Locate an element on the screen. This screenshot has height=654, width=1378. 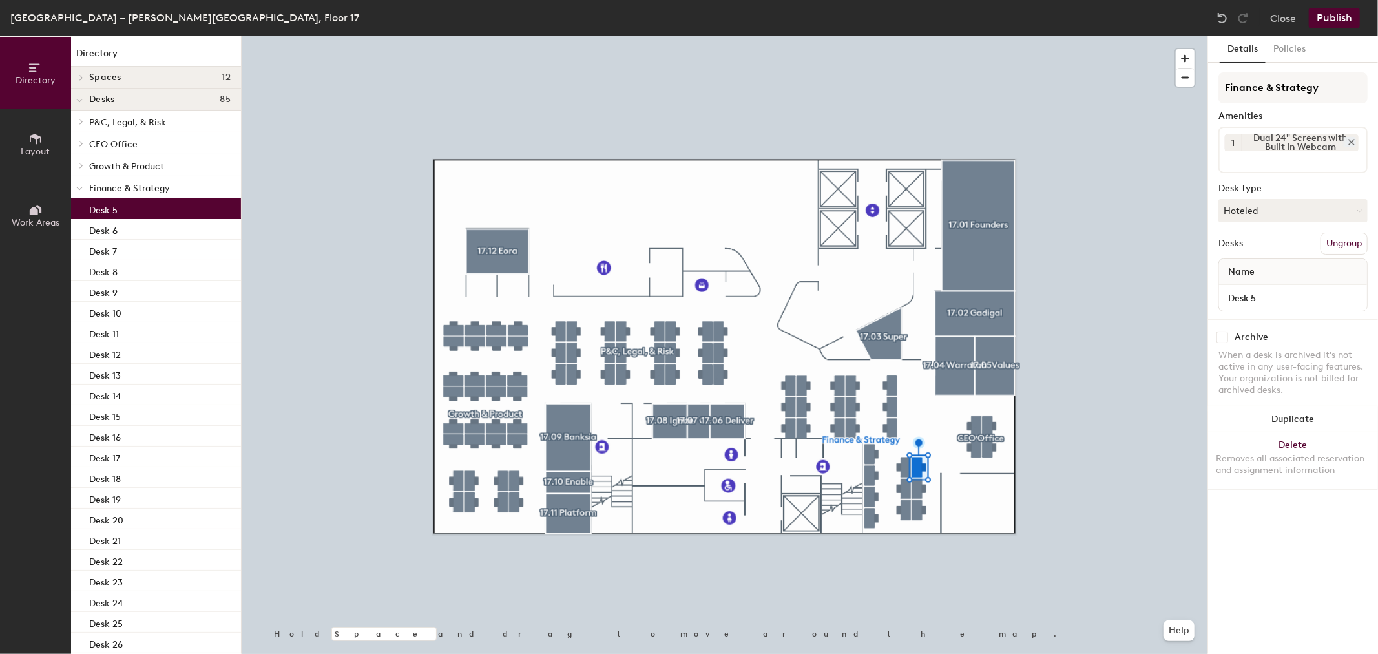
button: Close is located at coordinates (1283, 18).